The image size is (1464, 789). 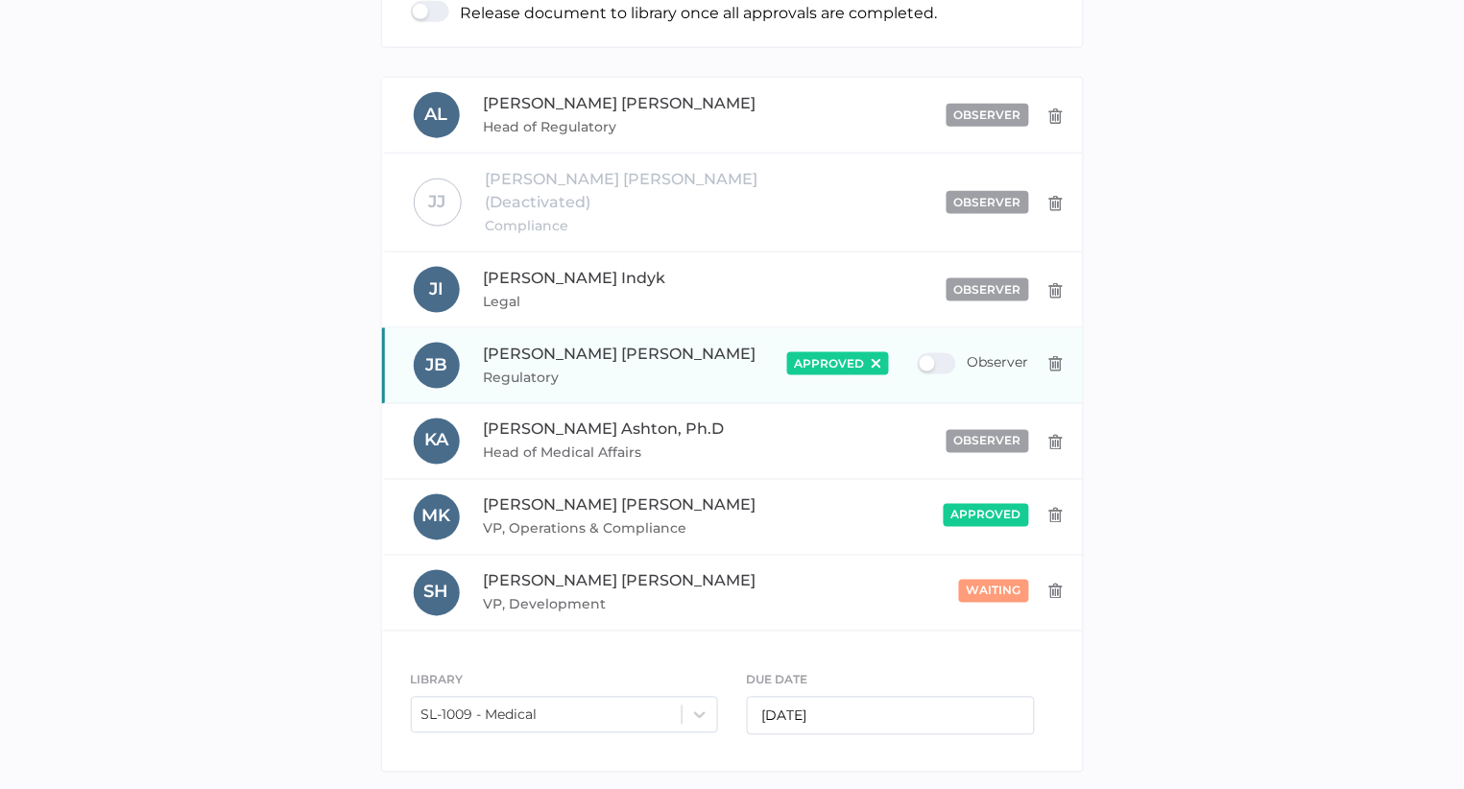 I want to click on span: J I, so click(x=436, y=289).